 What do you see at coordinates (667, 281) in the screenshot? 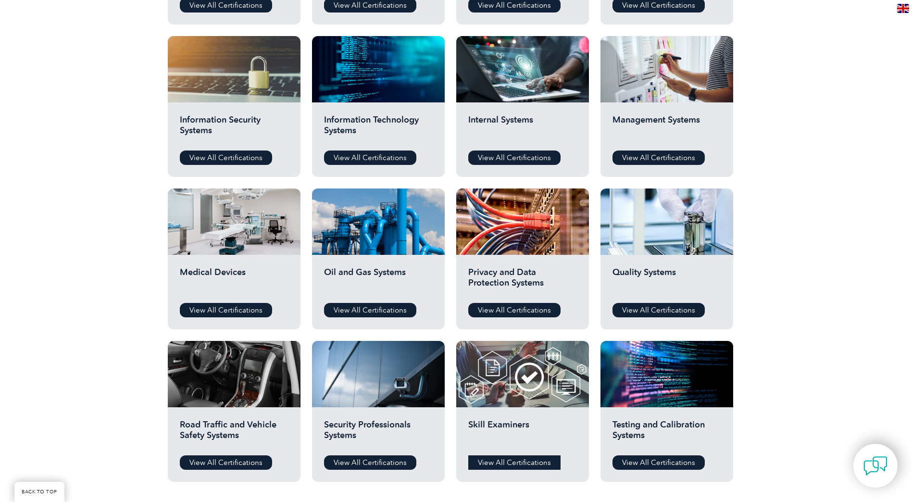
I see `h2: Quality Systems` at bounding box center [667, 281].